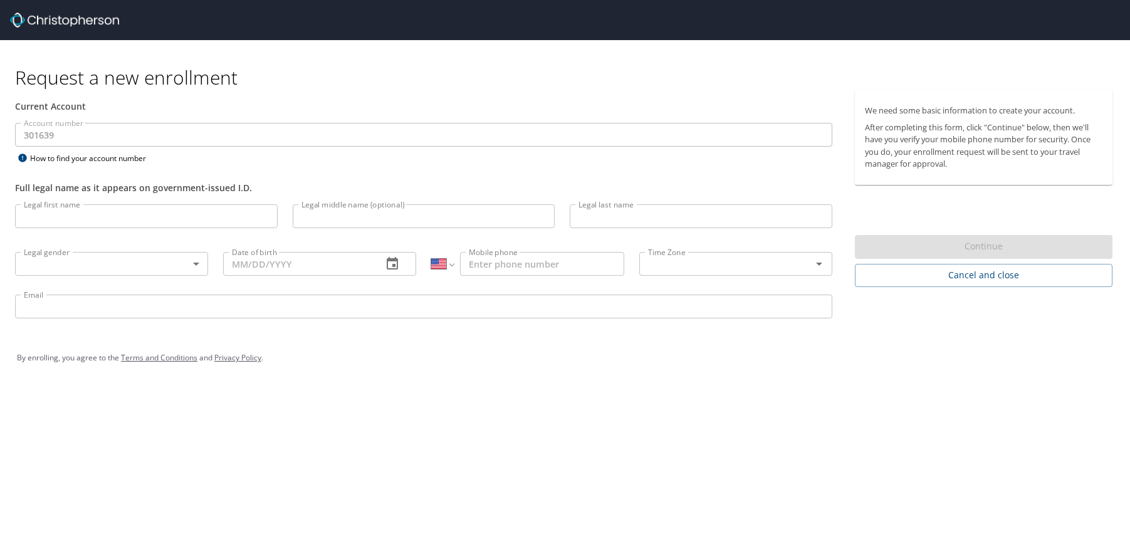 The height and width of the screenshot is (539, 1130). Describe the element at coordinates (238, 357) in the screenshot. I see `a: Privacy Policy` at that location.